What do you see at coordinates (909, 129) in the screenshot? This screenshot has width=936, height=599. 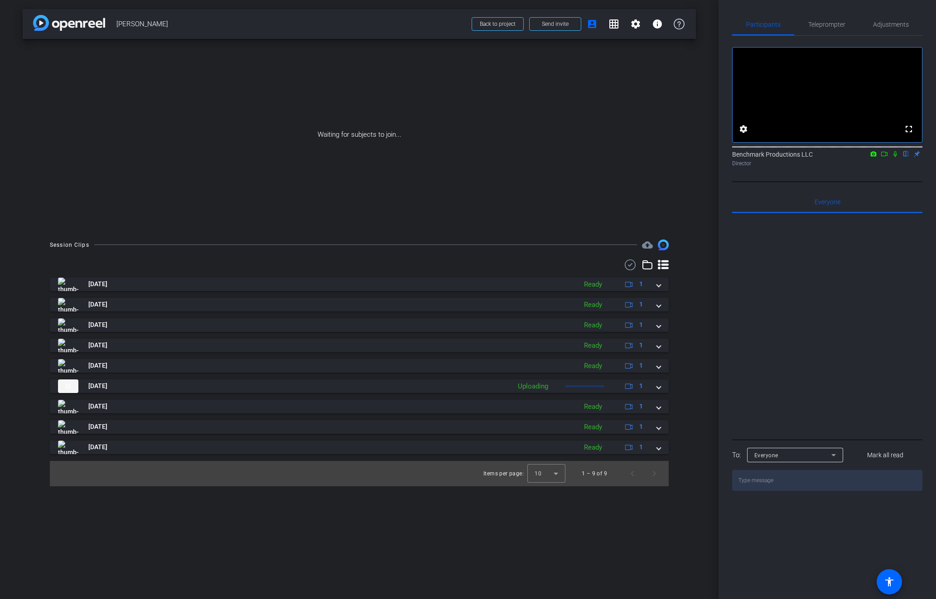 I see `mat-icon: fullscreen` at bounding box center [909, 129].